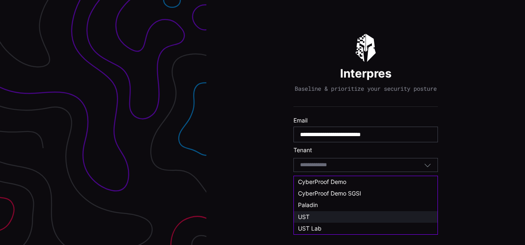  What do you see at coordinates (427, 165) in the screenshot?
I see `button: Toggle options menu` at bounding box center [427, 165].